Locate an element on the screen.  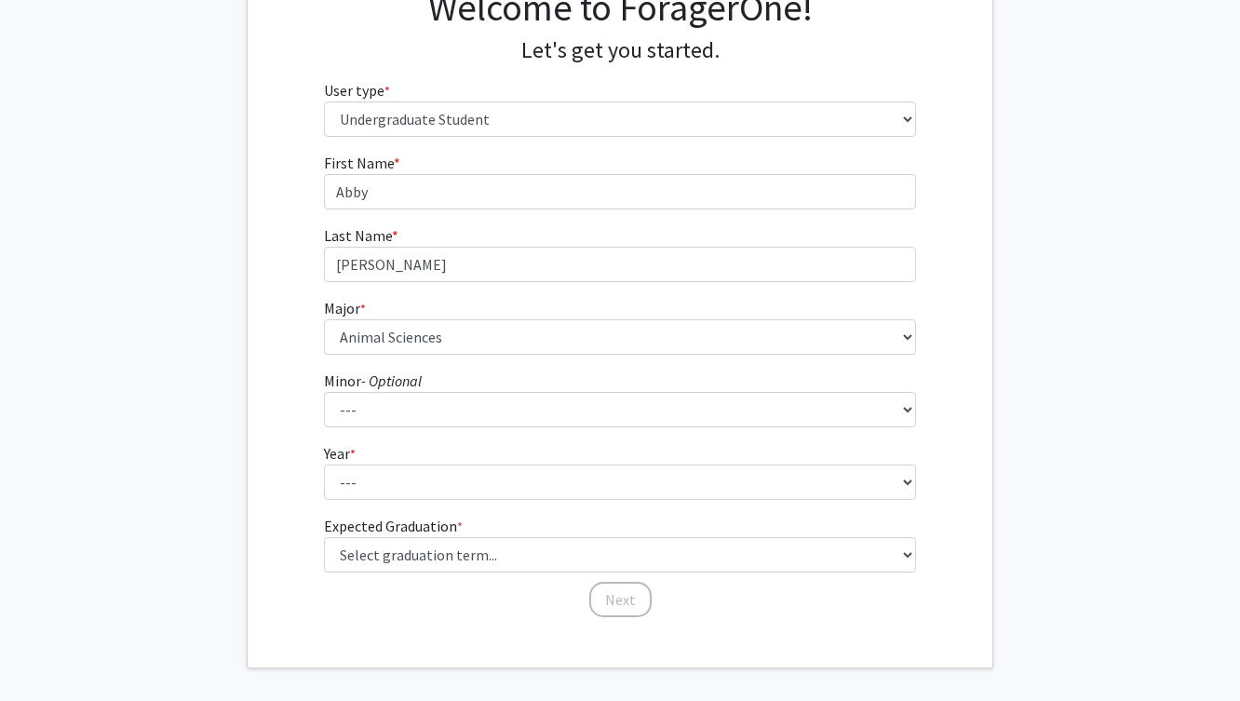
span: Last Name is located at coordinates (357, 235).